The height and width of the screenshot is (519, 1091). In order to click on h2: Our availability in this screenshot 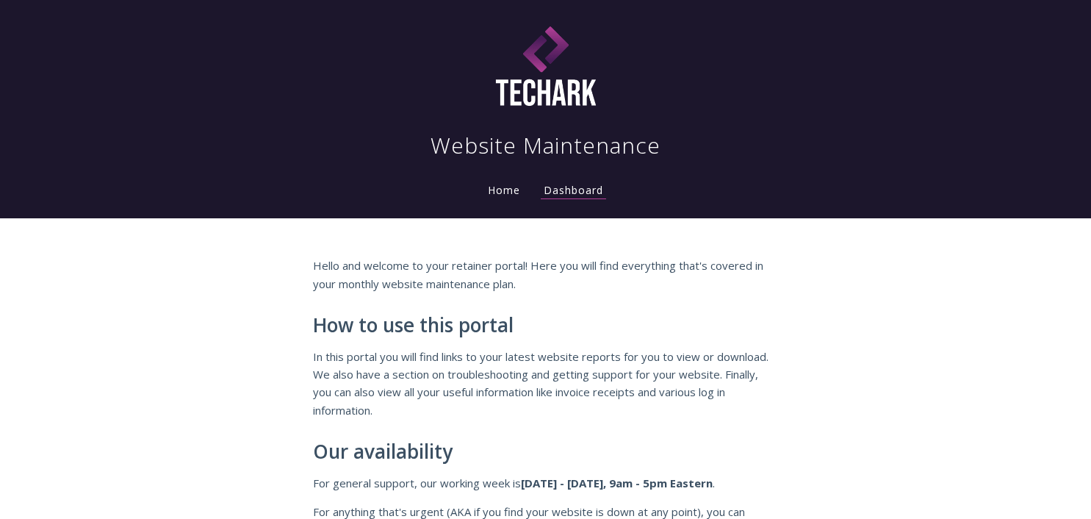, I will do `click(546, 452)`.